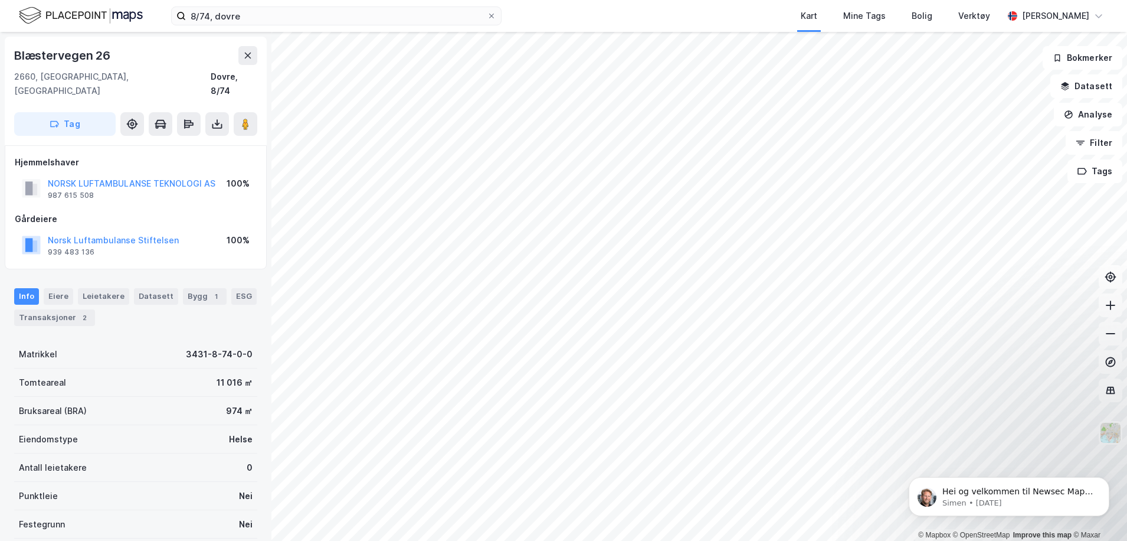  What do you see at coordinates (1082, 58) in the screenshot?
I see `button: Bokmerker` at bounding box center [1082, 58].